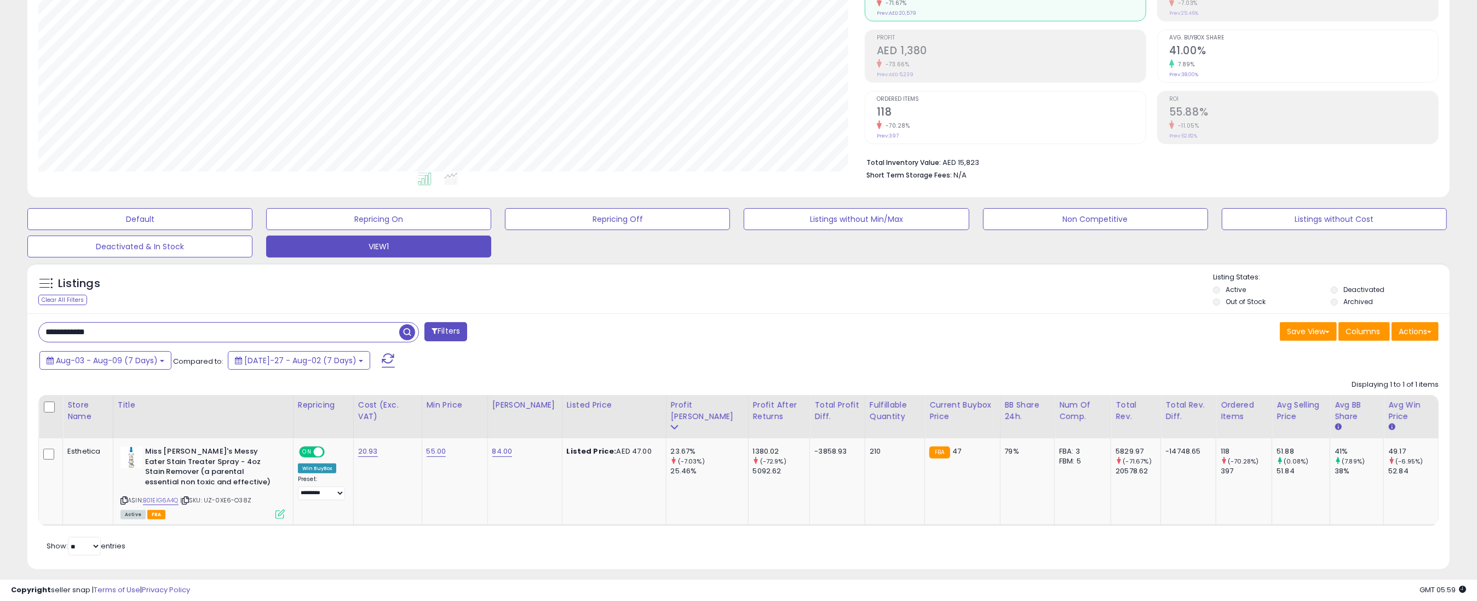 The height and width of the screenshot is (601, 1477). I want to click on small: (-6.95%), so click(1409, 461).